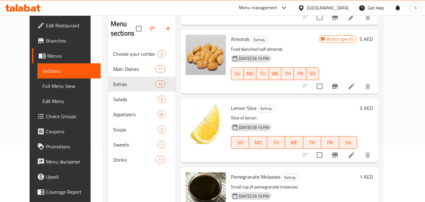  What do you see at coordinates (134, 159) in the screenshot?
I see `span: Drinks` at bounding box center [134, 159].